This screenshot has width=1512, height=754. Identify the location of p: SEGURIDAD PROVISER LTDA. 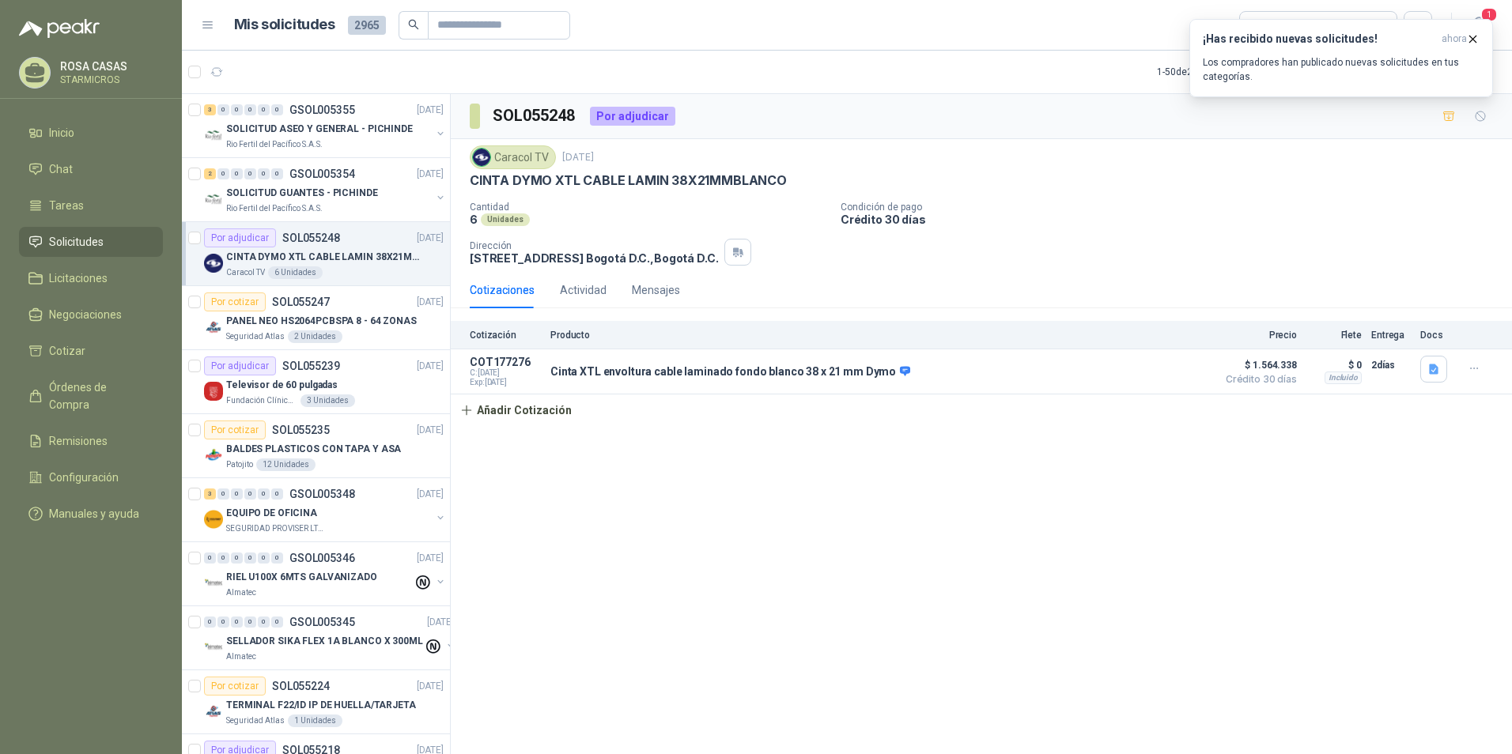
(276, 529).